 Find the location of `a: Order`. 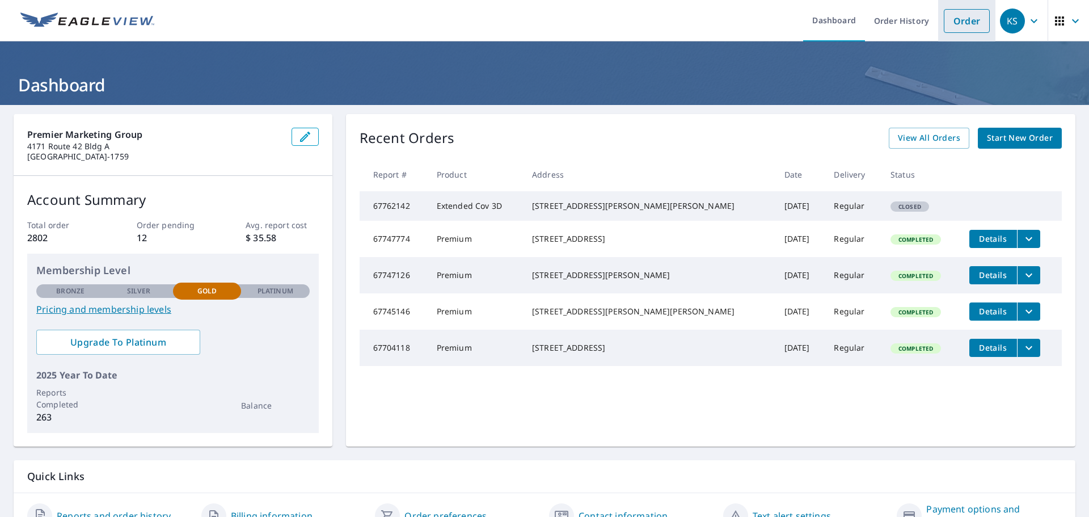

a: Order is located at coordinates (967, 21).